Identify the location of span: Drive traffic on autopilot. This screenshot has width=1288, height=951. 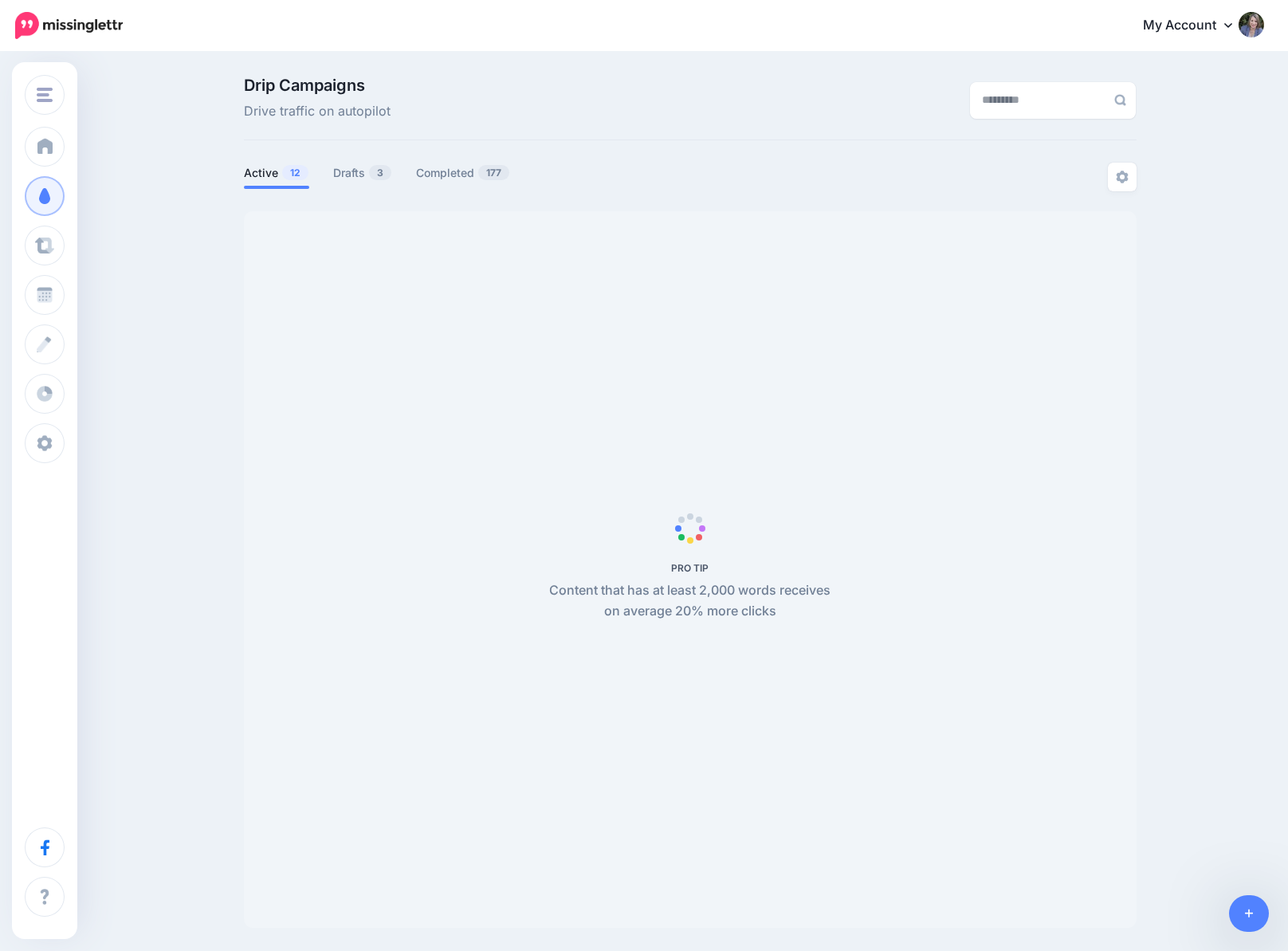
(317, 111).